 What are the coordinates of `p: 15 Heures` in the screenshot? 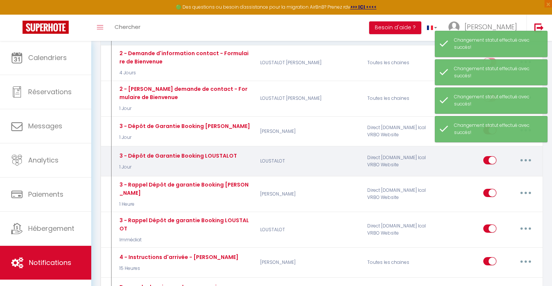 It's located at (178, 269).